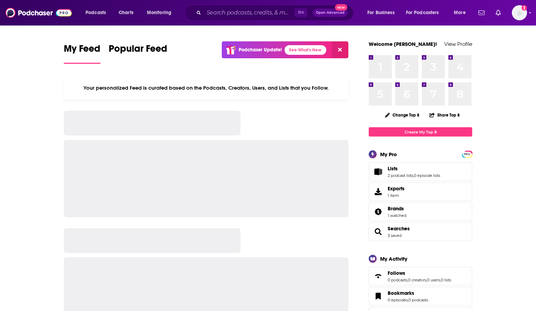 The width and height of the screenshot is (536, 311). What do you see at coordinates (330, 13) in the screenshot?
I see `span: Open Advanced` at bounding box center [330, 13].